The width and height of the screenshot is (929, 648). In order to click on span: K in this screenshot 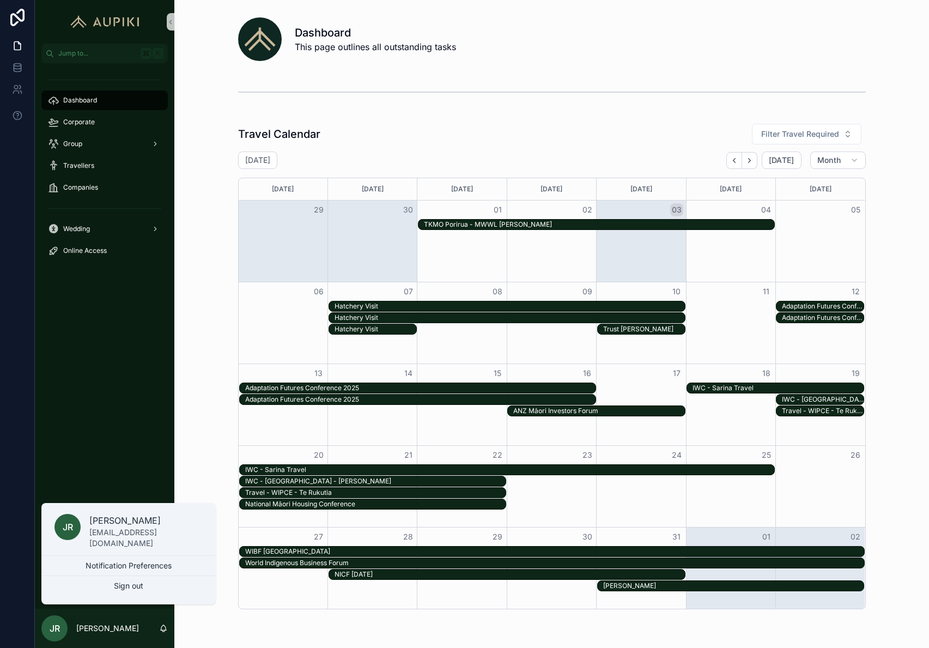, I will do `click(158, 53)`.